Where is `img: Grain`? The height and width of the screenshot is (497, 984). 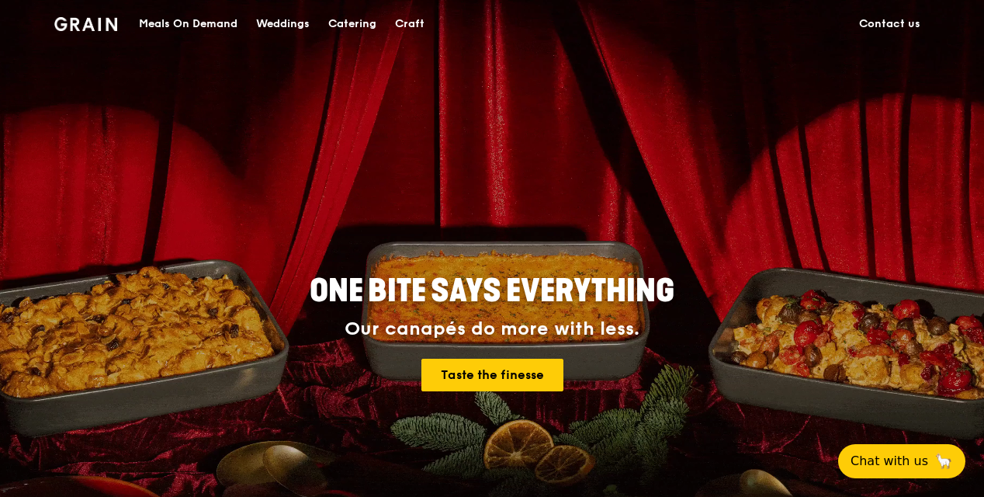
img: Grain is located at coordinates (85, 24).